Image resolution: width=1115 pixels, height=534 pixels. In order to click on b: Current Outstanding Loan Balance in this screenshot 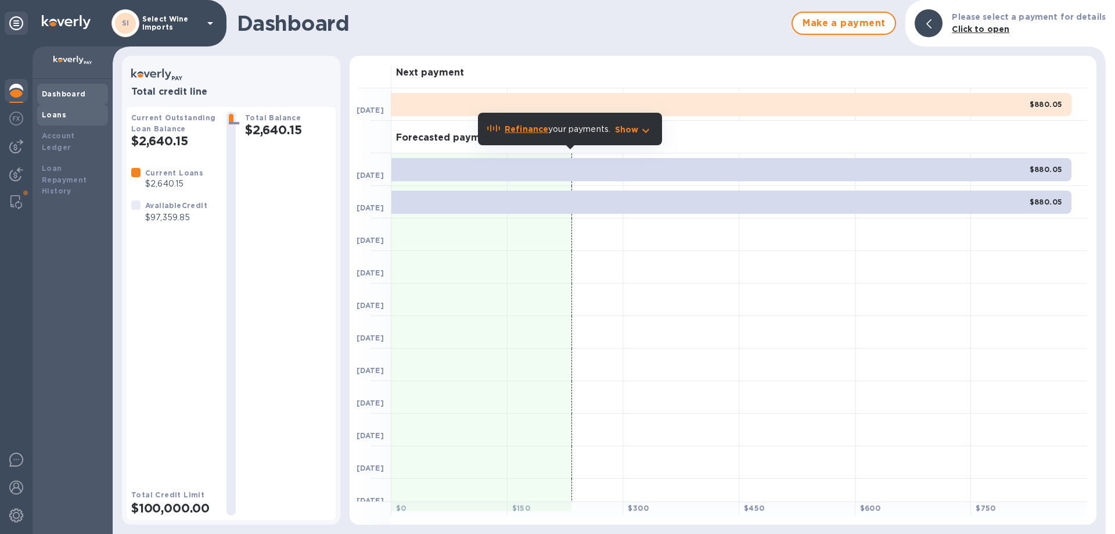, I will do `click(174, 123)`.